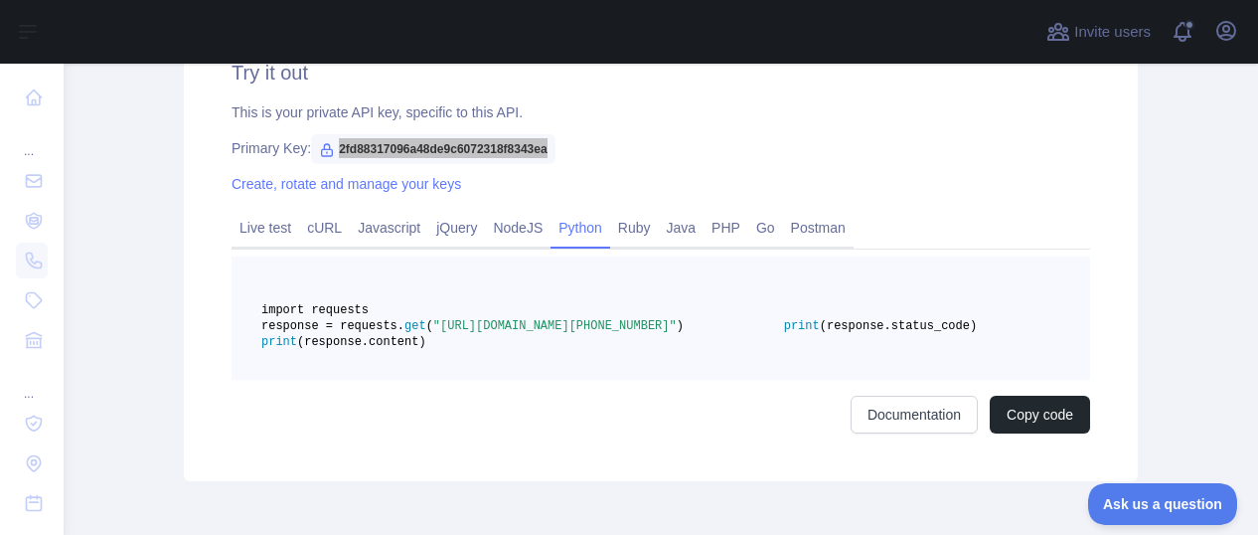  Describe the element at coordinates (333, 326) in the screenshot. I see `span: response = requests.` at that location.